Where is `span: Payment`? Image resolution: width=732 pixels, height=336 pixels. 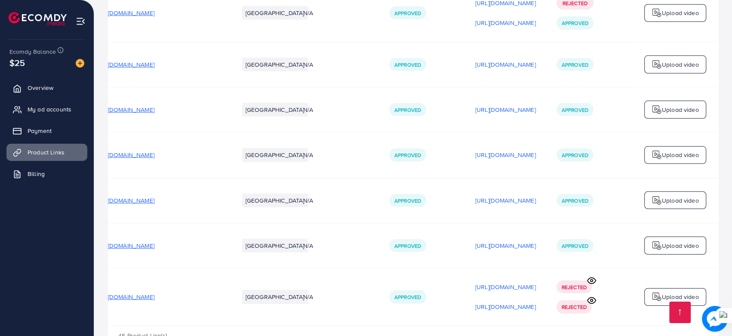 span: Payment is located at coordinates (40, 131).